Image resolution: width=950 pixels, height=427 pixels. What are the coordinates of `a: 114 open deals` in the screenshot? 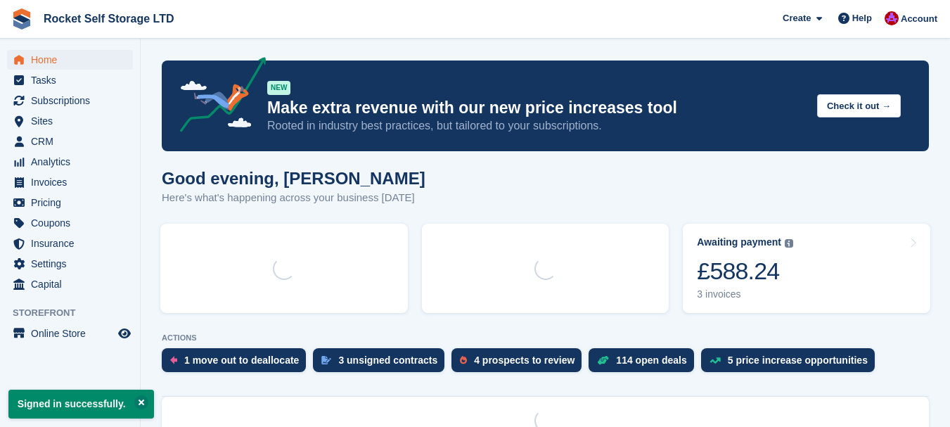 It's located at (644, 364).